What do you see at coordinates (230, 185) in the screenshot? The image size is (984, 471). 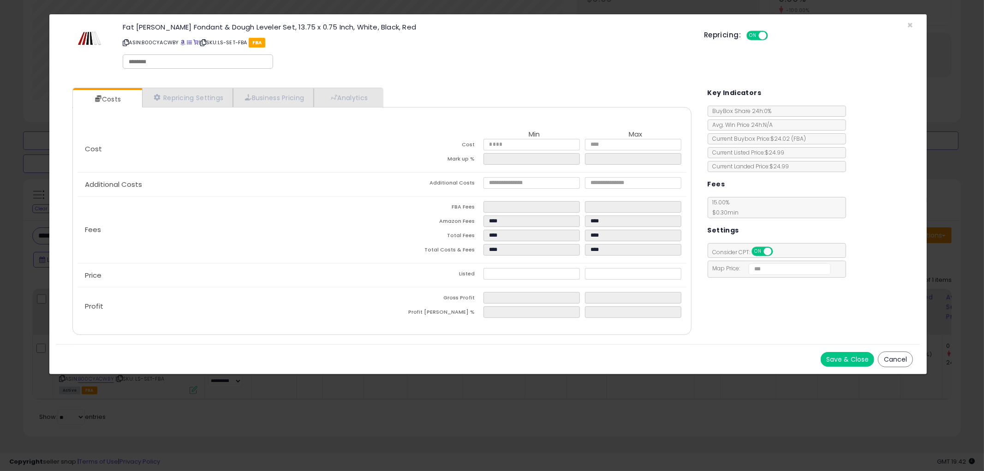 I see `p: Additional Costs` at bounding box center [230, 185].